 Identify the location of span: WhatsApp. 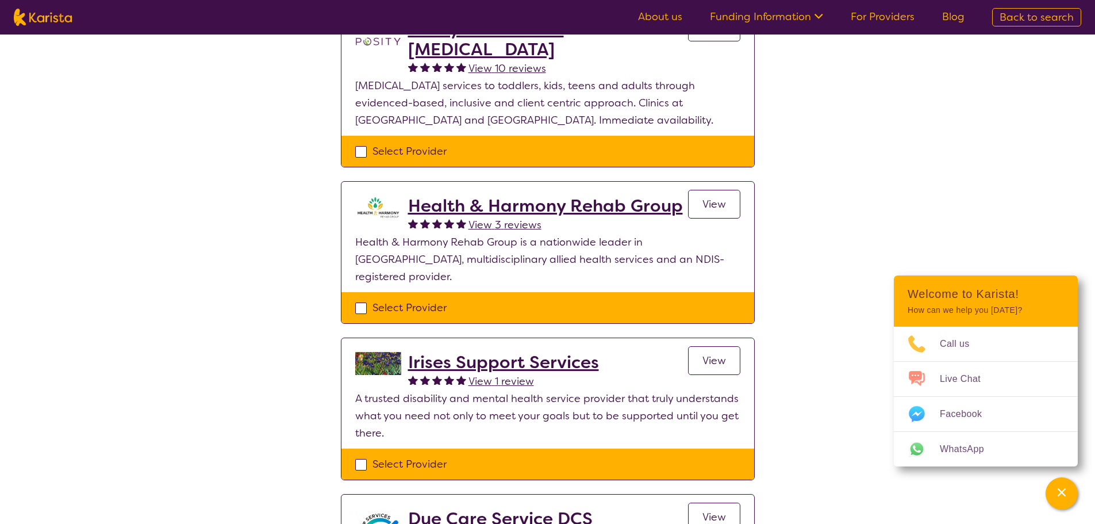
(969, 449).